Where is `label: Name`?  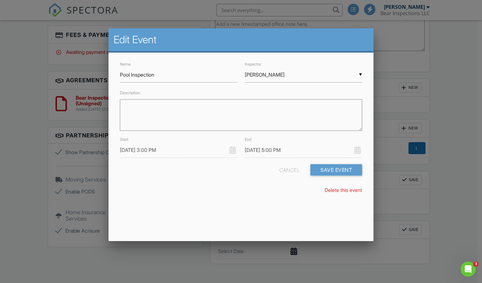
label: Name is located at coordinates (125, 64).